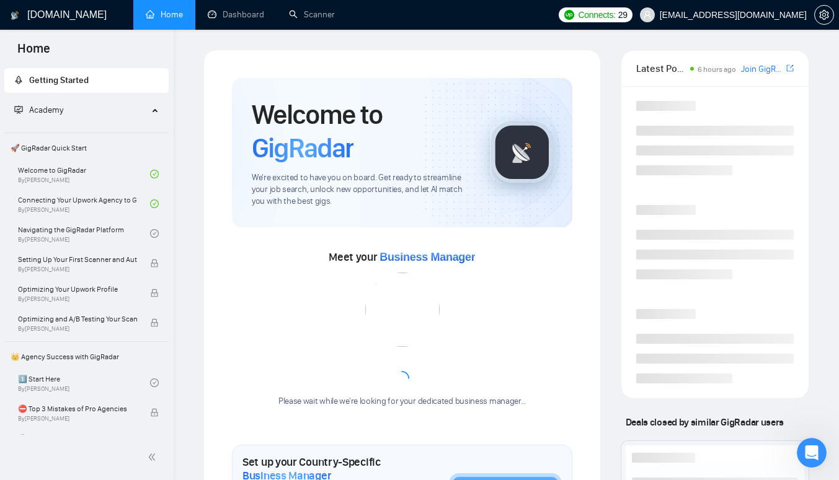 This screenshot has width=839, height=480. What do you see at coordinates (19, 110) in the screenshot?
I see `span: fund-projection-screen` at bounding box center [19, 110].